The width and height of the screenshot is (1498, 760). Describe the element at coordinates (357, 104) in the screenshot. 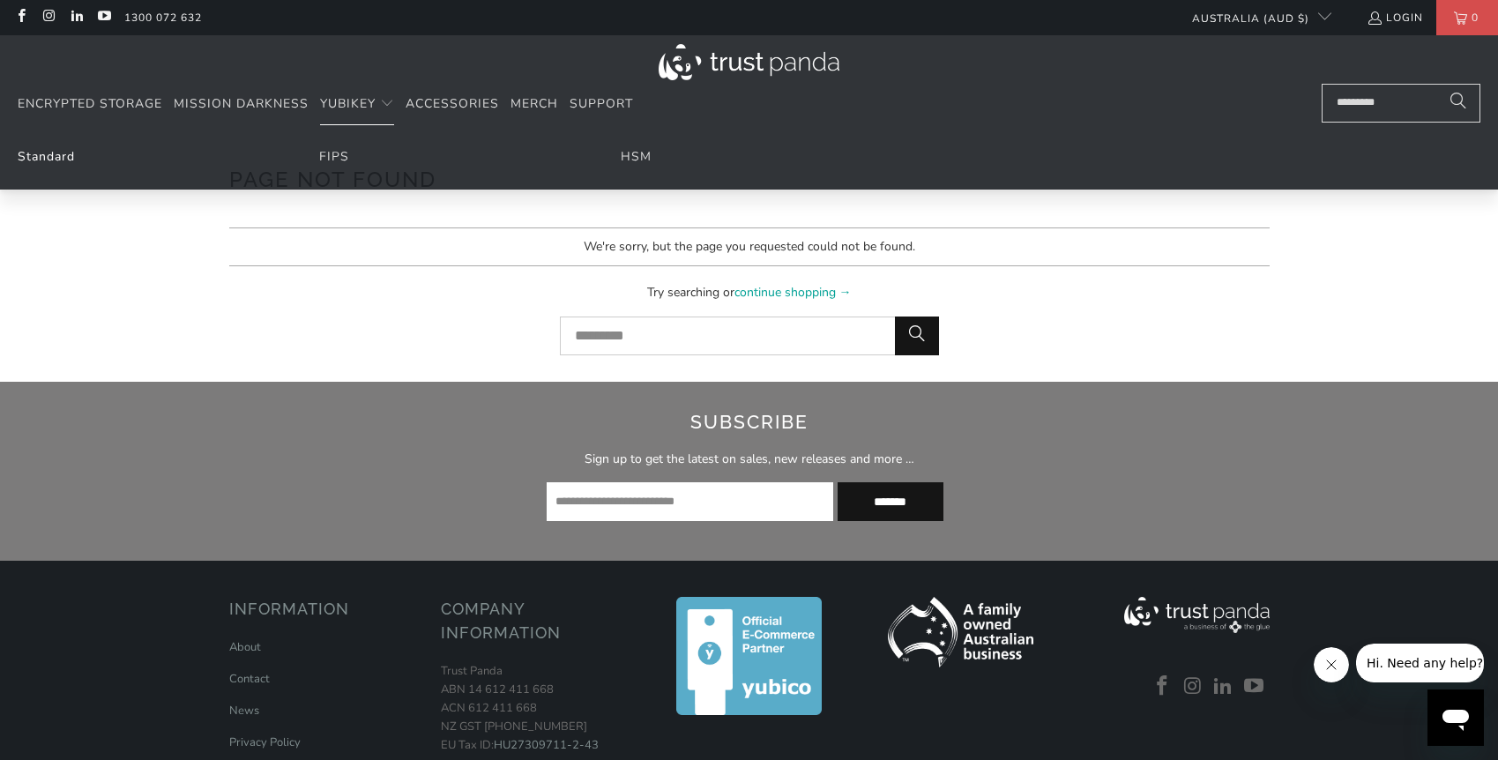

I see `summary: YubiKey` at that location.